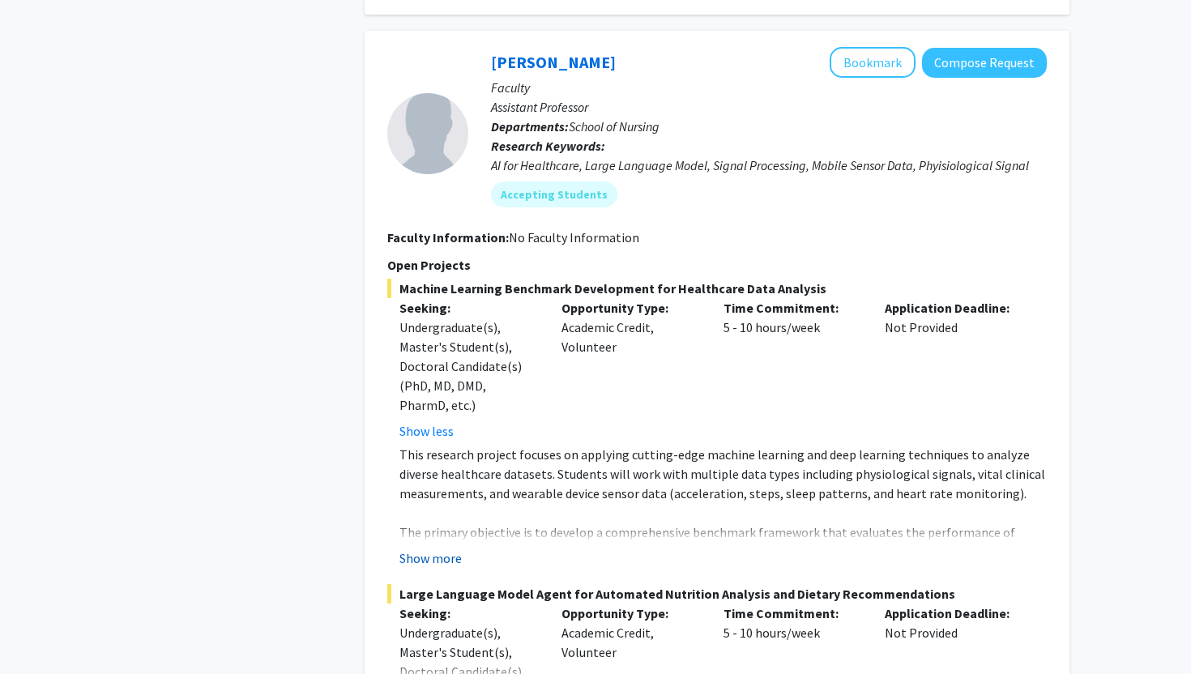 This screenshot has height=674, width=1191. What do you see at coordinates (426, 431) in the screenshot?
I see `button: Show less` at bounding box center [426, 431].